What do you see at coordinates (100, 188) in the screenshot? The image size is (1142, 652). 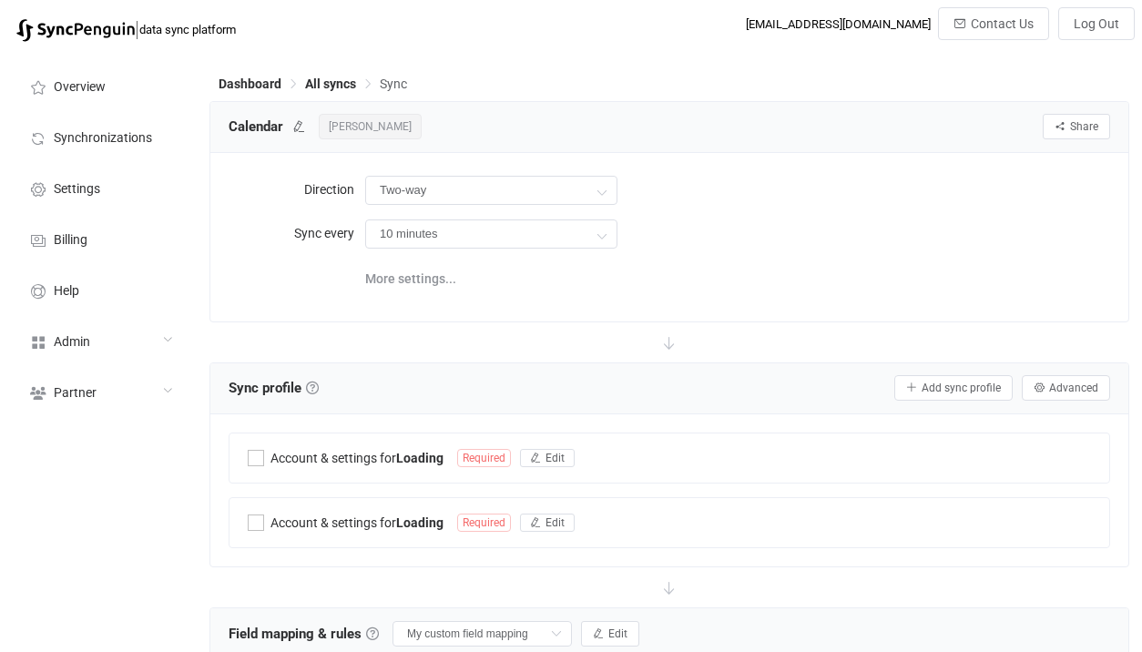 I see `a: Settings` at bounding box center [100, 188].